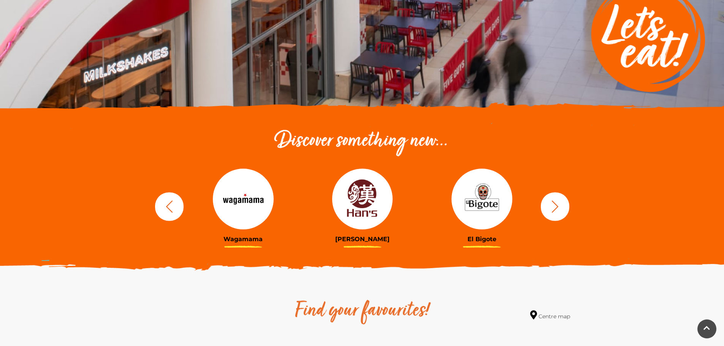  What do you see at coordinates (550, 315) in the screenshot?
I see `a: Centre map` at bounding box center [550, 315].